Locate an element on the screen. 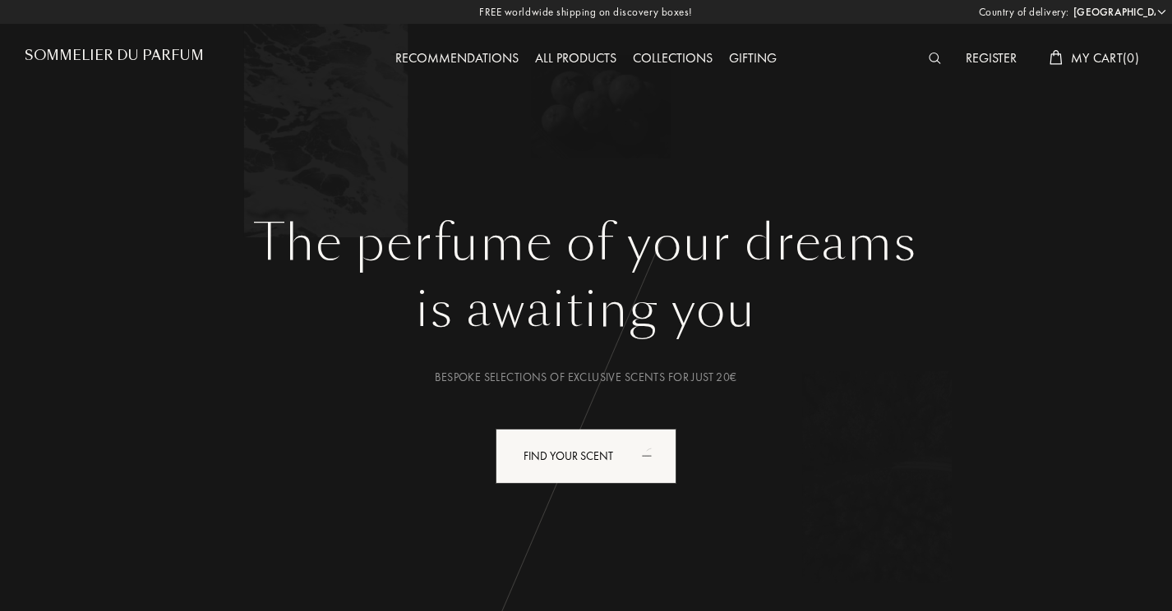 Image resolution: width=1172 pixels, height=611 pixels. a: Collections is located at coordinates (672, 58).